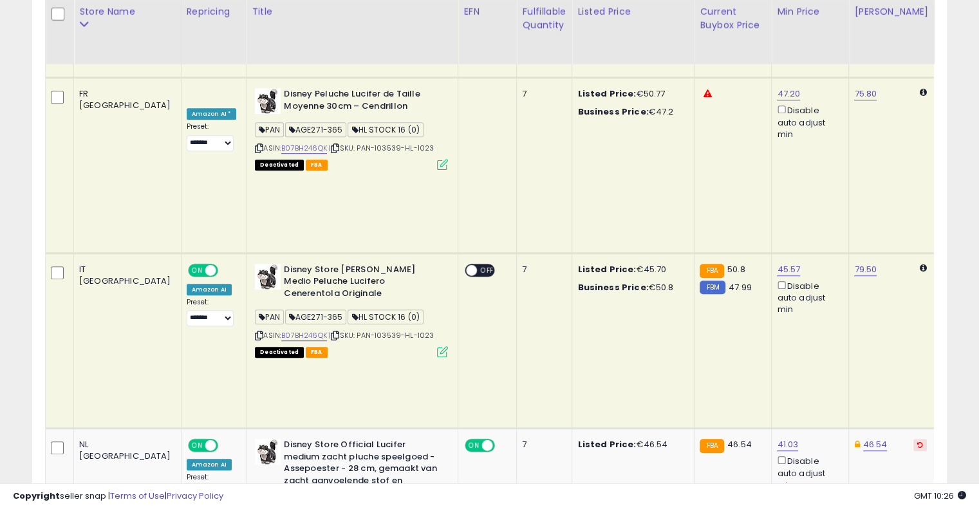 The image size is (979, 509). I want to click on div: Store Name, so click(127, 12).